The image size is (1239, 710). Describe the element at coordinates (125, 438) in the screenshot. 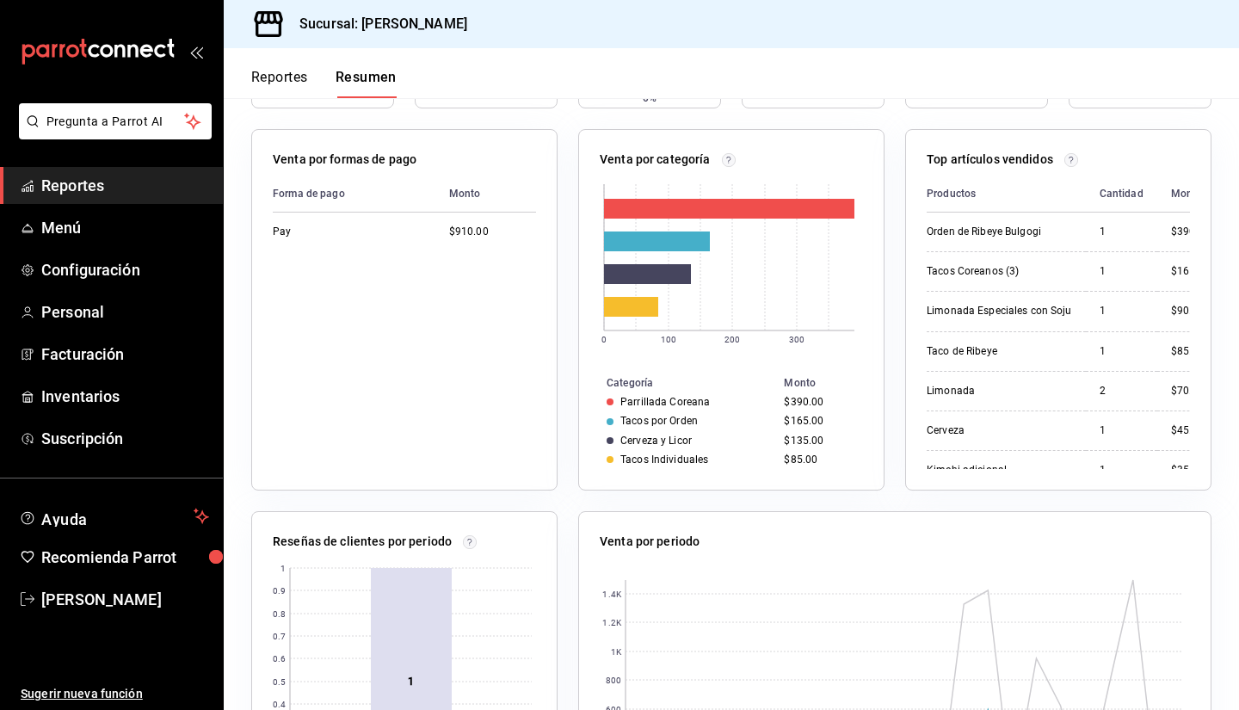

I see `span: Suscripción` at that location.